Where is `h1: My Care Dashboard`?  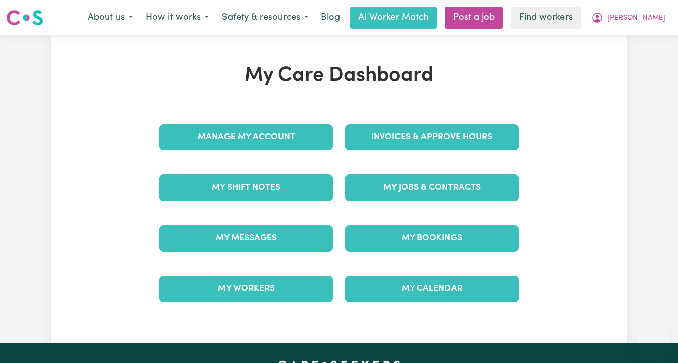 h1: My Care Dashboard is located at coordinates (339, 76).